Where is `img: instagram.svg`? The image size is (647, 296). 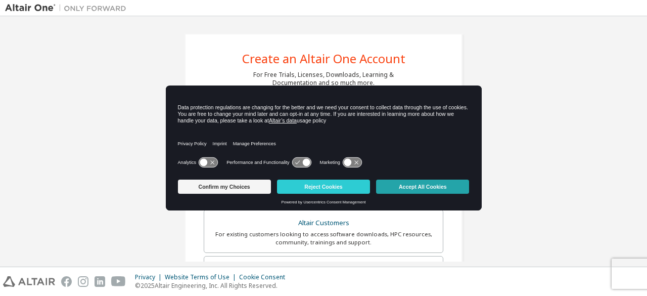 img: instagram.svg is located at coordinates (83, 281).